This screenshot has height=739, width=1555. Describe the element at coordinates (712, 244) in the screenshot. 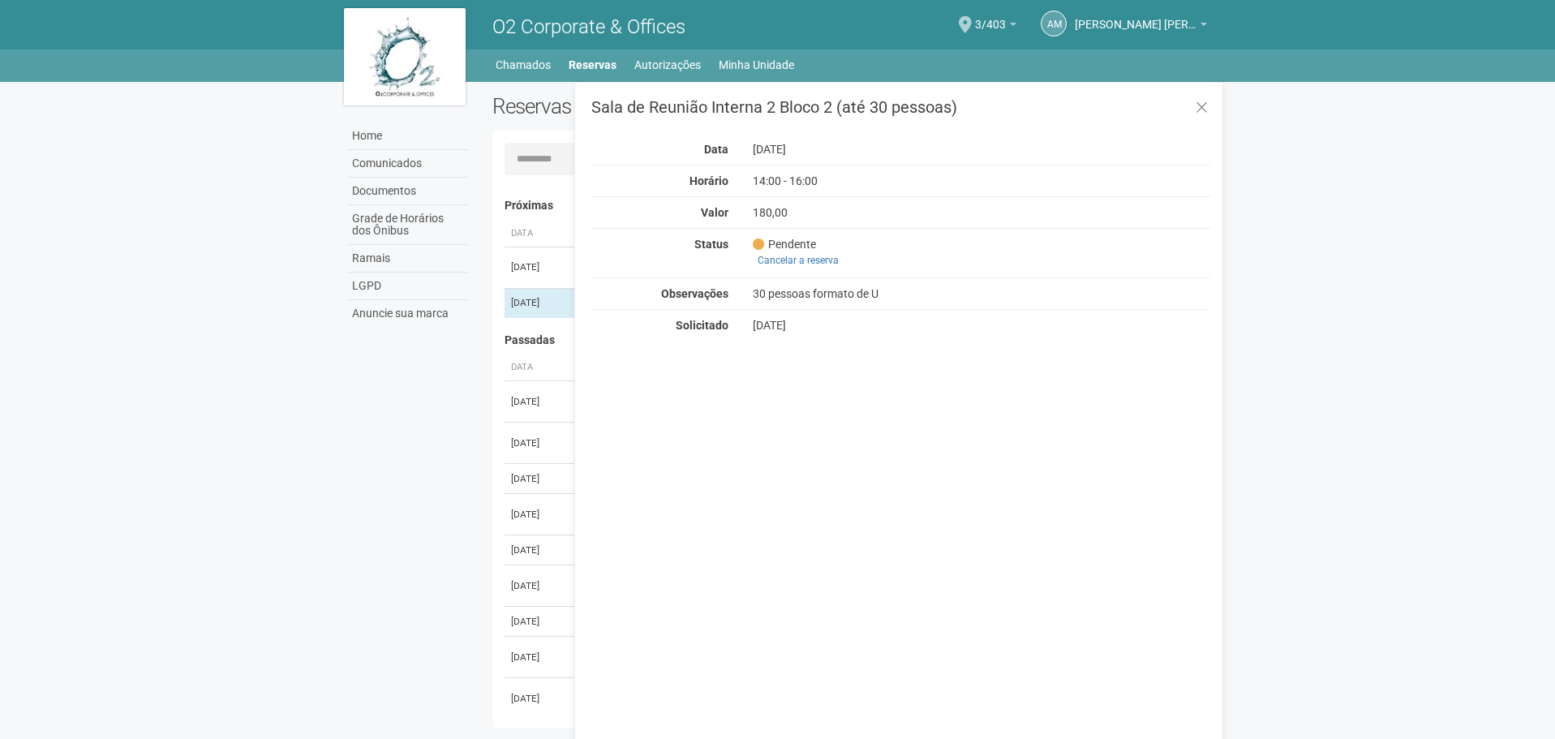

I see `strong: Status` at that location.